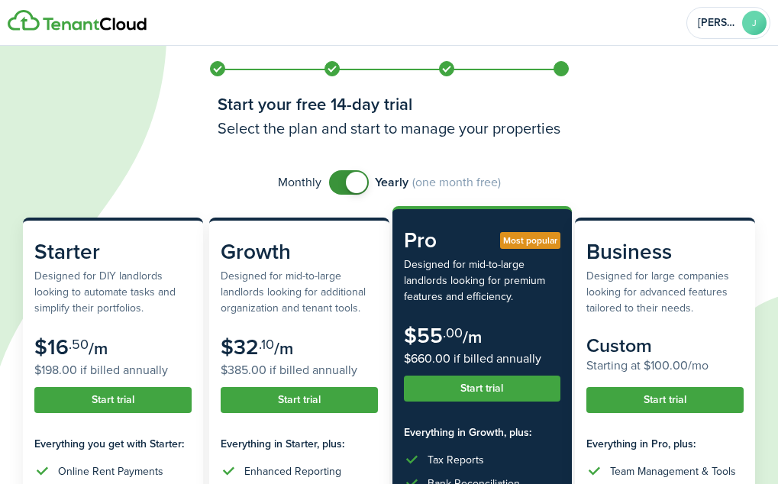  What do you see at coordinates (389, 128) in the screenshot?
I see `h3: Select the plan and start to manage your properties` at bounding box center [389, 128].